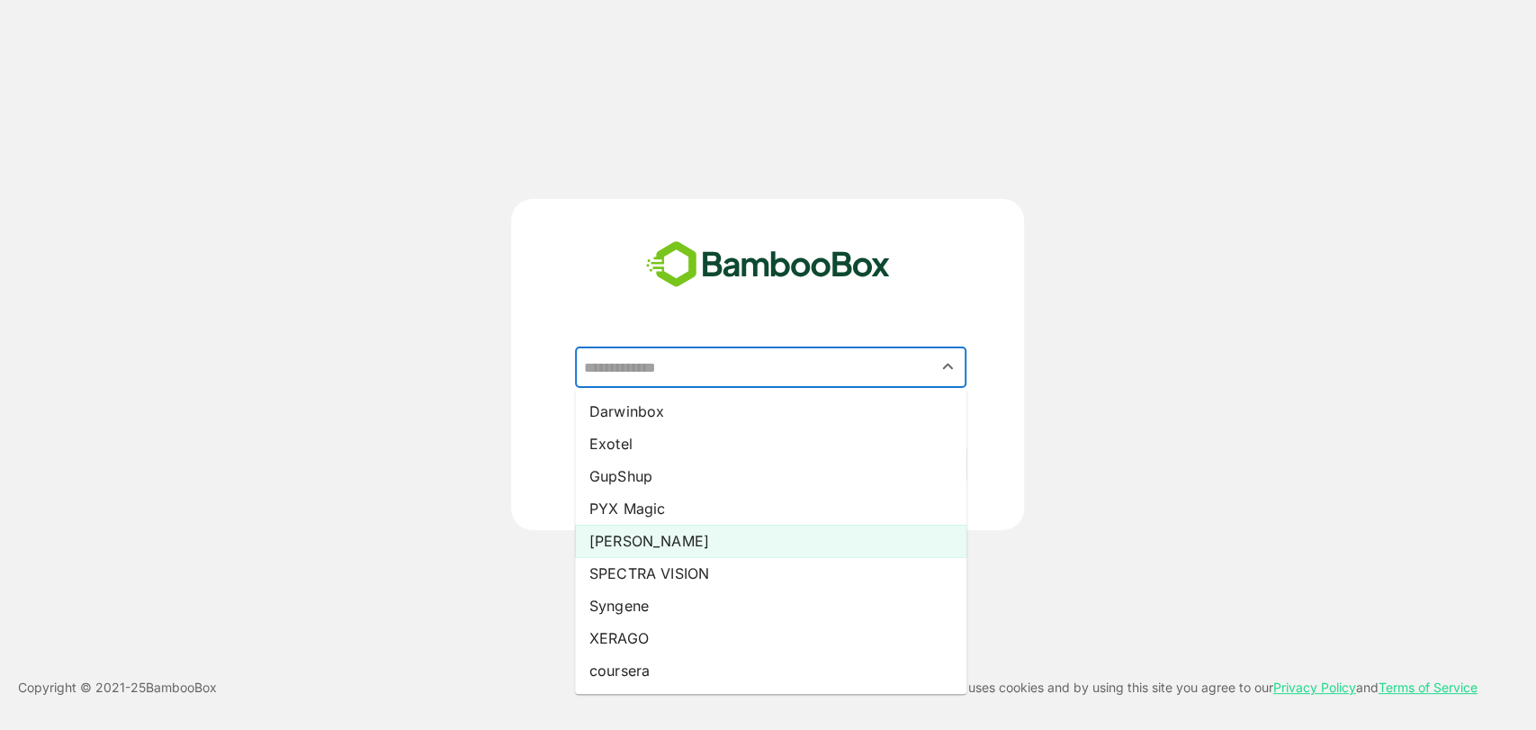 The image size is (1536, 730). What do you see at coordinates (770, 444) in the screenshot?
I see `li: Exotel` at bounding box center [770, 444].